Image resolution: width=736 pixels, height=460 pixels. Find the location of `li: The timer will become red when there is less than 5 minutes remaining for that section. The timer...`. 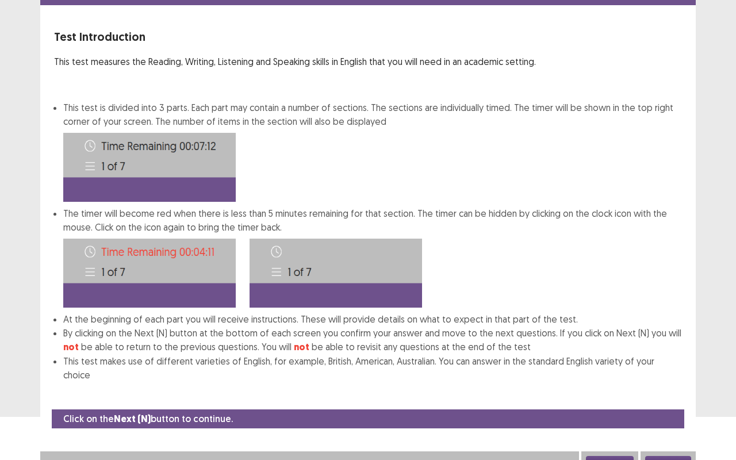

li: The timer will become red when there is less than 5 minutes remaining for that section. The timer... is located at coordinates (373, 259).